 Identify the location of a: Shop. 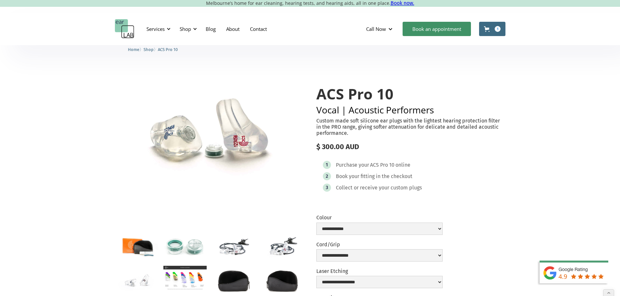
(148, 49).